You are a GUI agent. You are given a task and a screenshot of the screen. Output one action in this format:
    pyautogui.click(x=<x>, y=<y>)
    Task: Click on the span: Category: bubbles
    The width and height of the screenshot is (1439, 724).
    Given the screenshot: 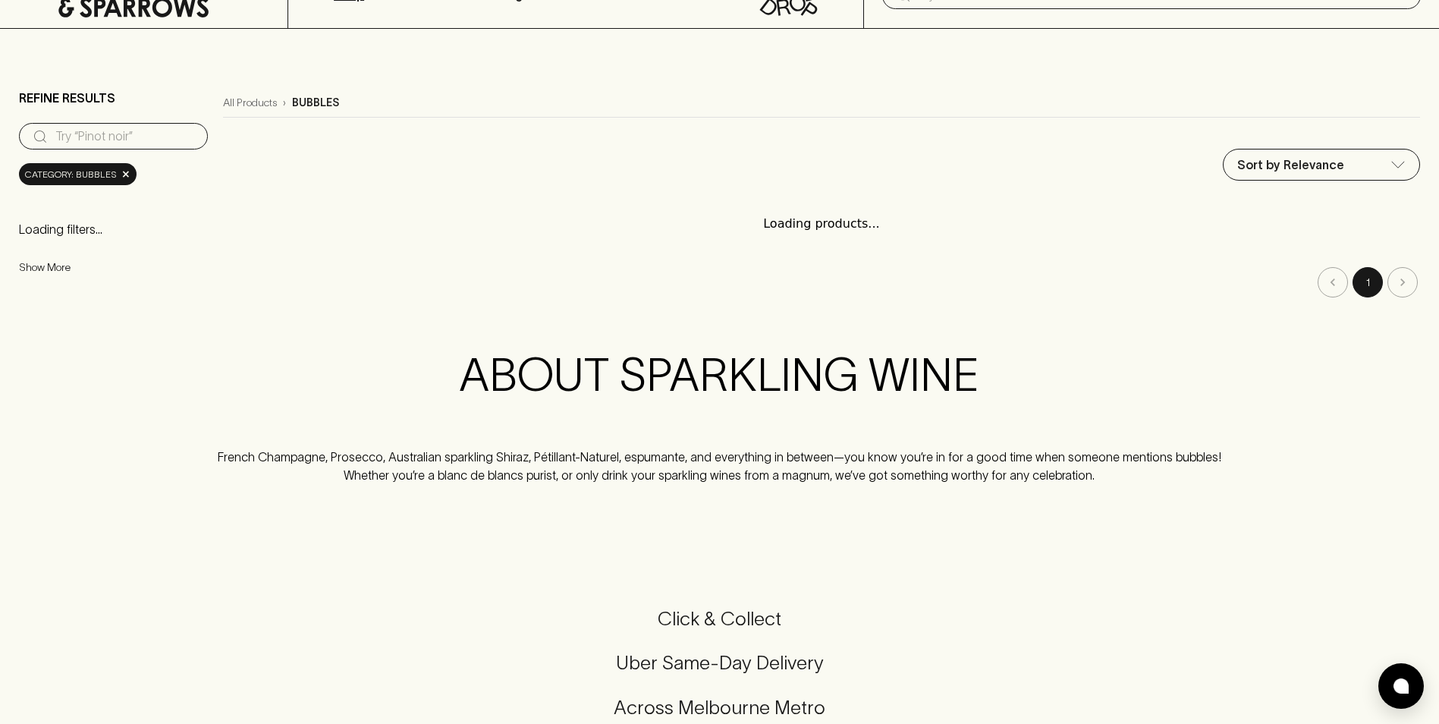 What is the action you would take?
    pyautogui.click(x=71, y=175)
    